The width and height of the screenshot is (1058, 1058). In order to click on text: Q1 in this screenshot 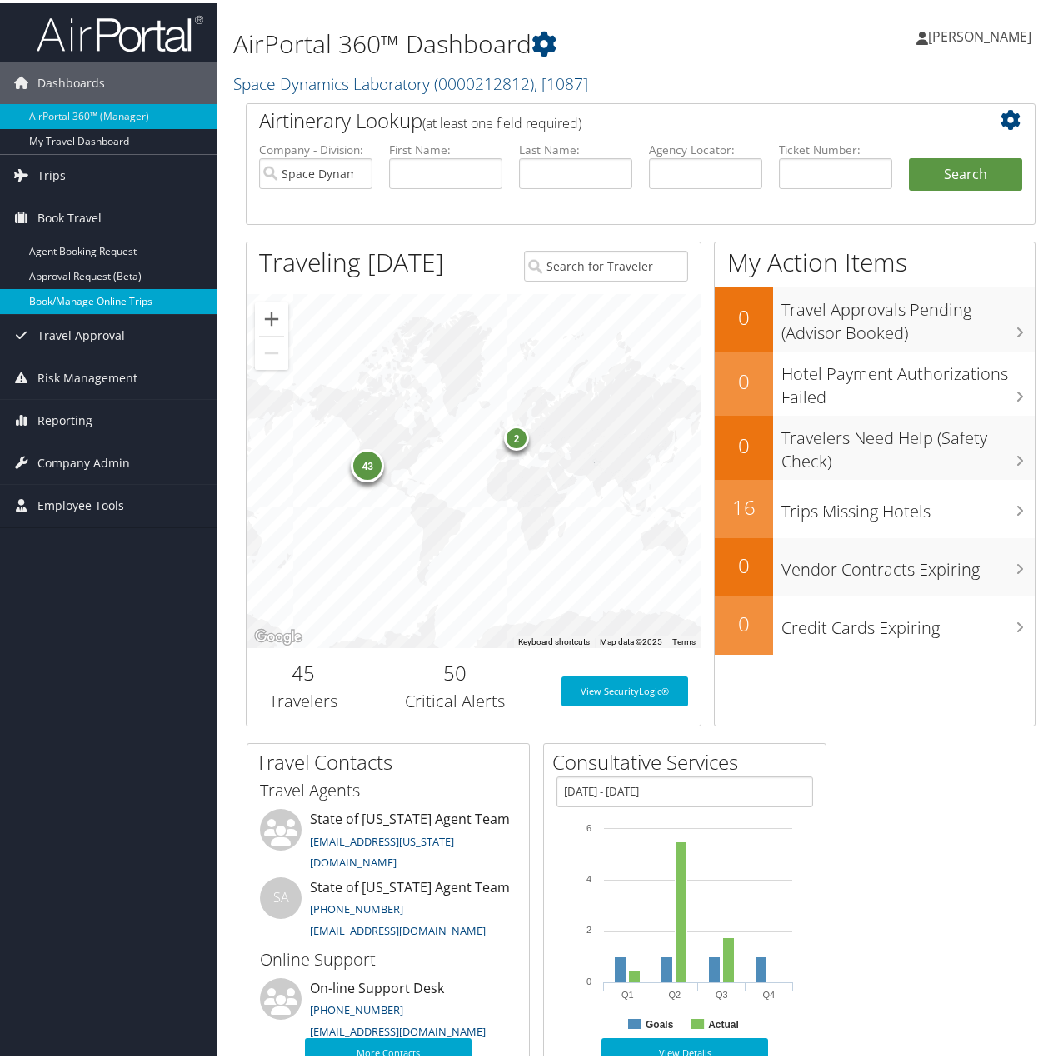, I will do `click(627, 991)`.